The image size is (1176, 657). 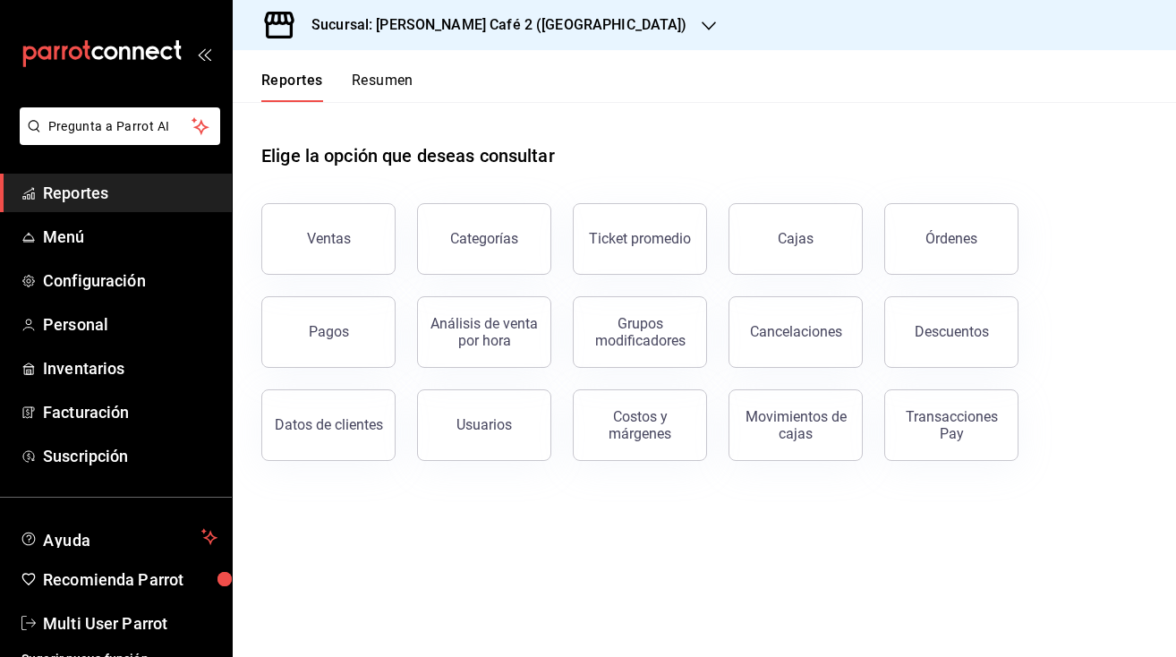 What do you see at coordinates (951, 332) in the screenshot?
I see `button: Descuentos` at bounding box center [951, 332].